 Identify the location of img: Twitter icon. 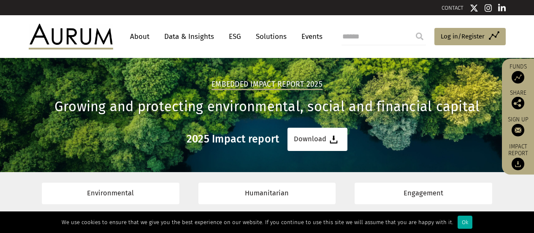
(474, 8).